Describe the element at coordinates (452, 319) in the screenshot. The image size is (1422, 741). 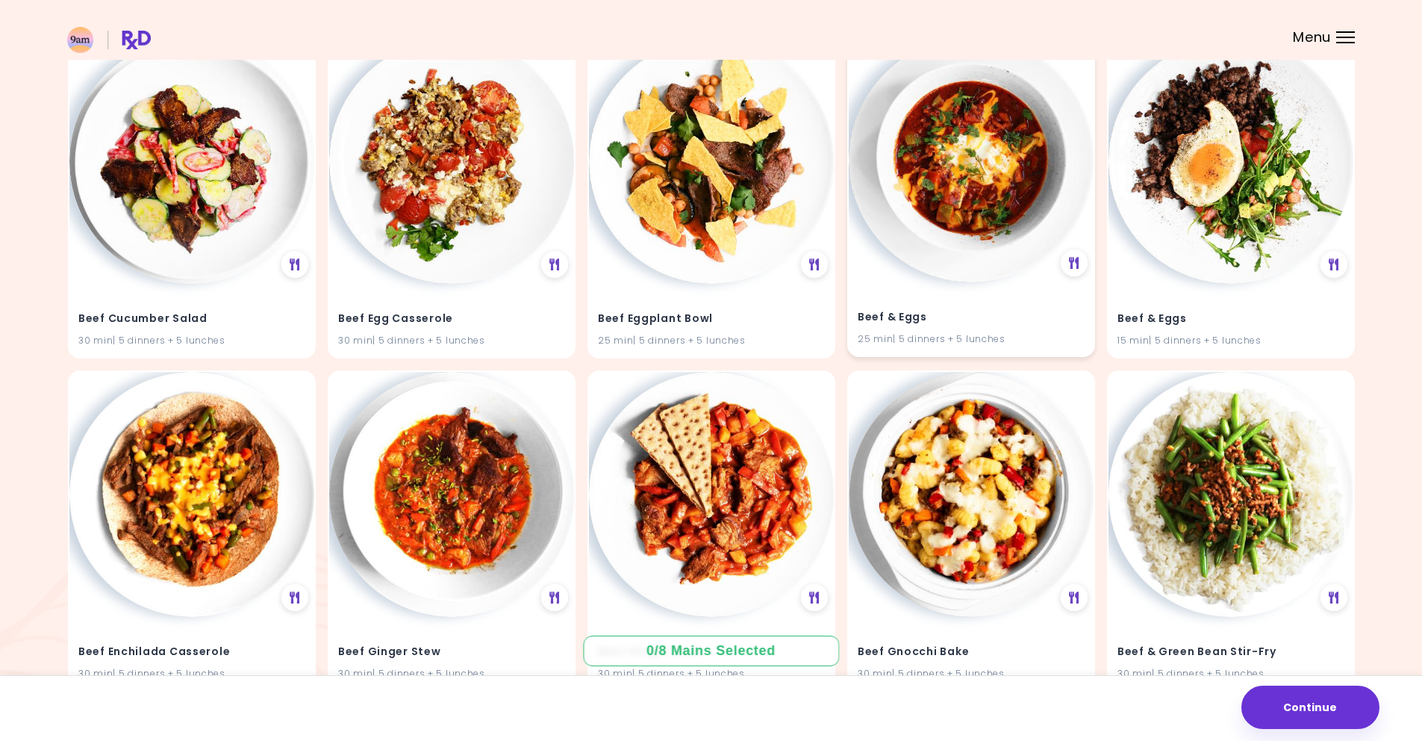
I see `h4: Beef Egg Casserole` at that location.